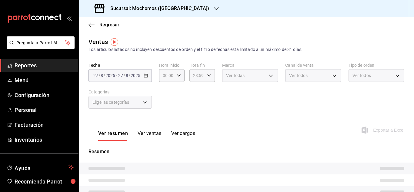 Image resolution: width=414 pixels, height=192 pixels. I want to click on label: Fecha, so click(120, 65).